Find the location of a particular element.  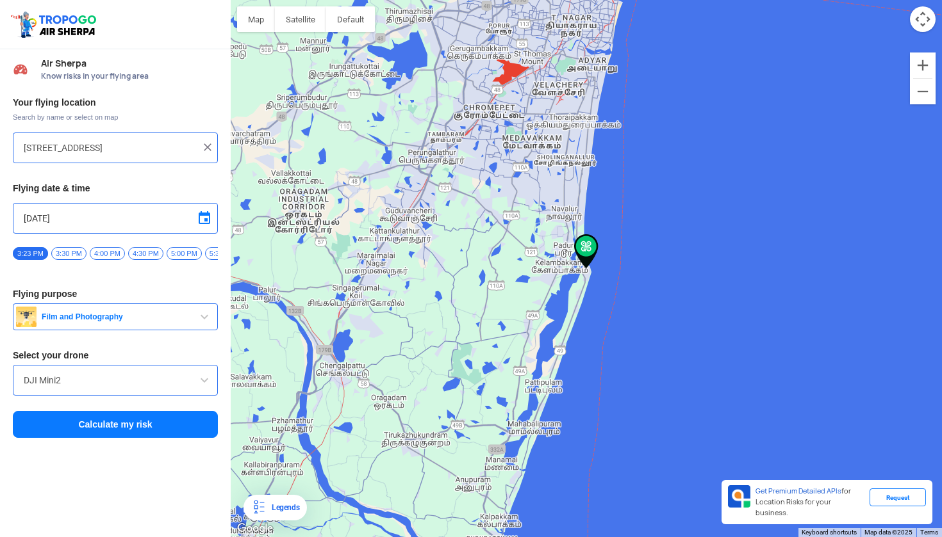

button: Calculate my risk is located at coordinates (115, 425).